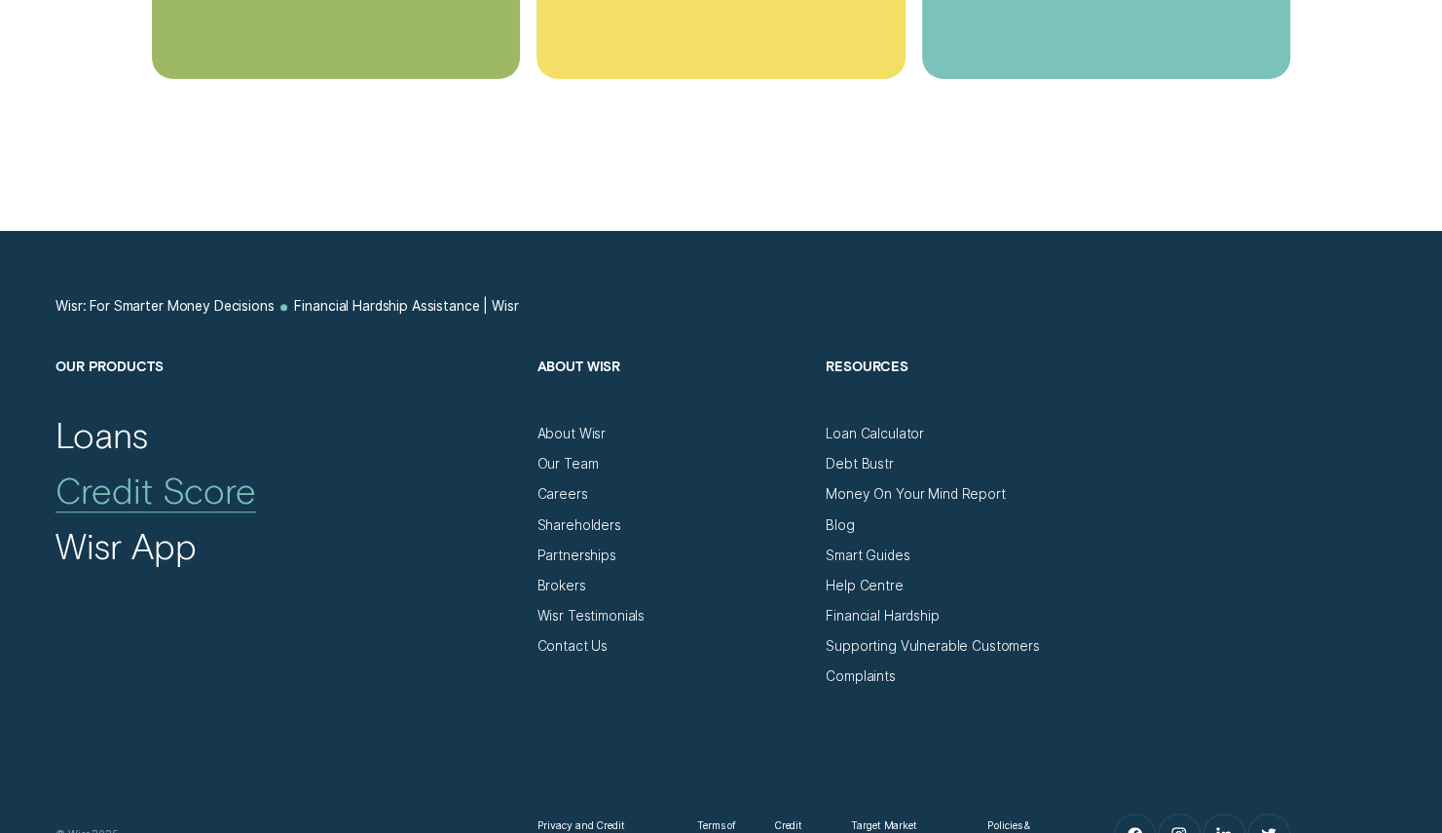 The height and width of the screenshot is (833, 1442). I want to click on a: Careers, so click(562, 494).